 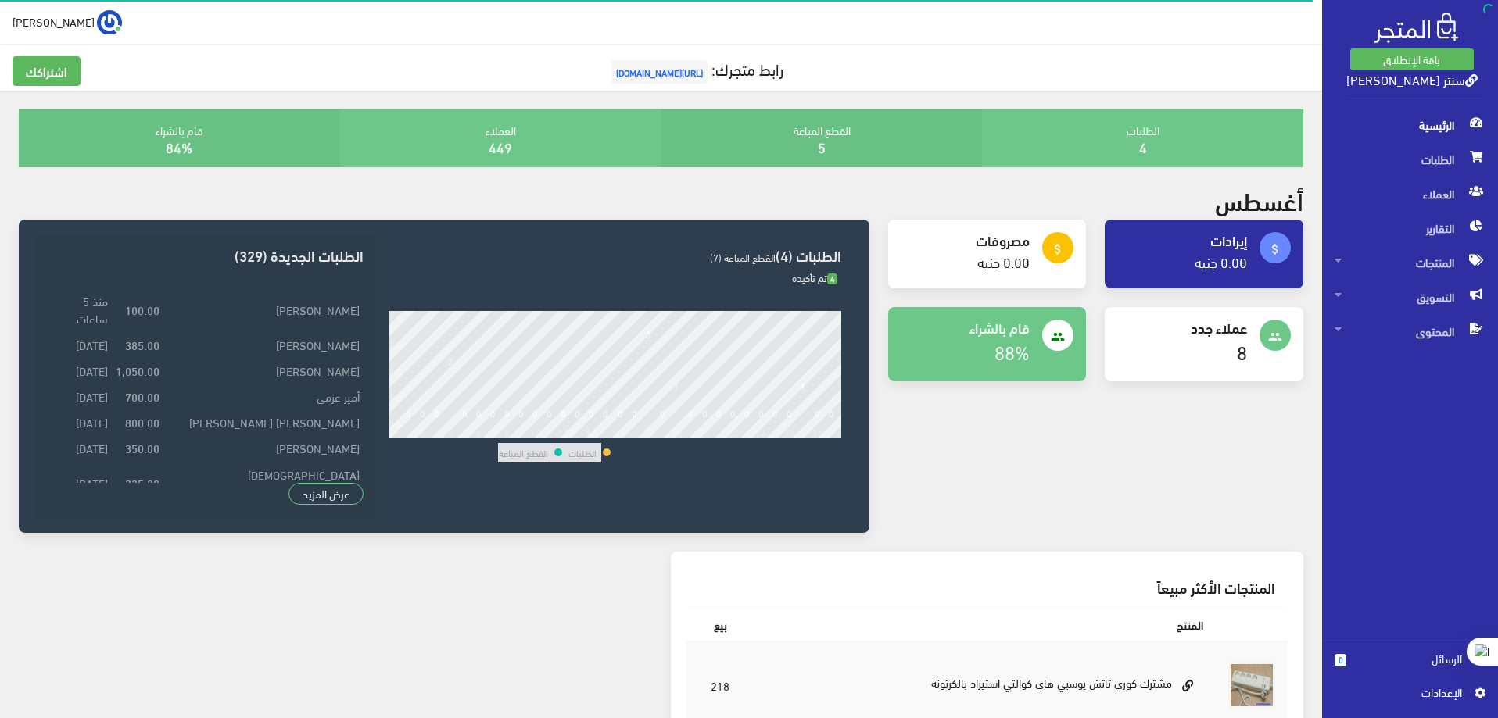 What do you see at coordinates (1182, 327) in the screenshot?
I see `h4: عملاء جدد` at bounding box center [1182, 327].